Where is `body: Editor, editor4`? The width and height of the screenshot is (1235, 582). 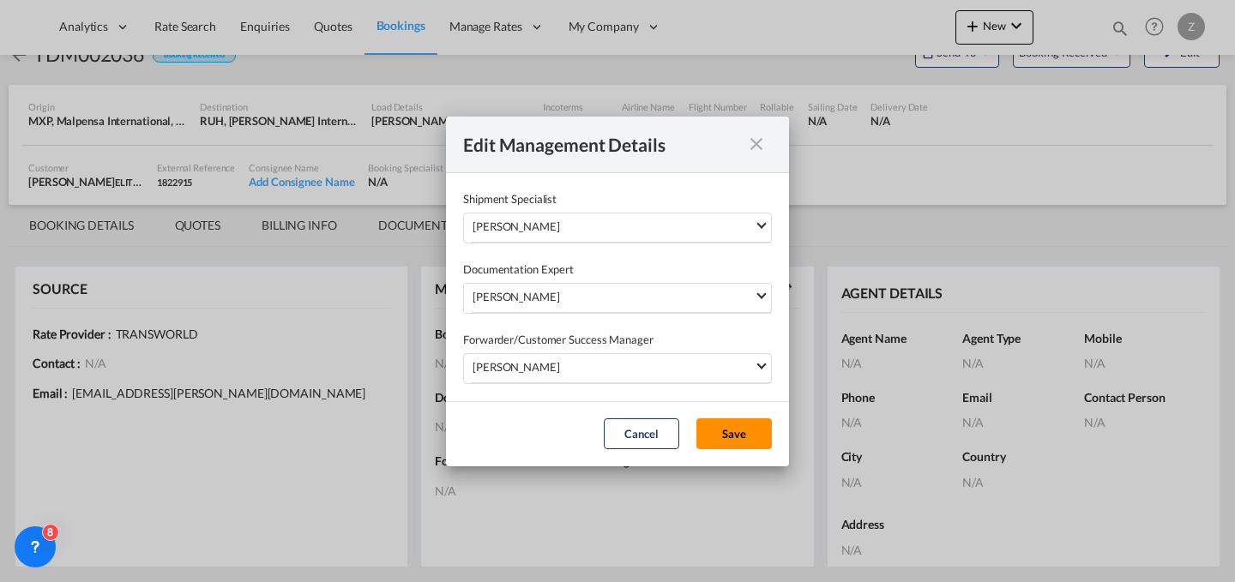
body: Editor, editor4 is located at coordinates (181, 26).